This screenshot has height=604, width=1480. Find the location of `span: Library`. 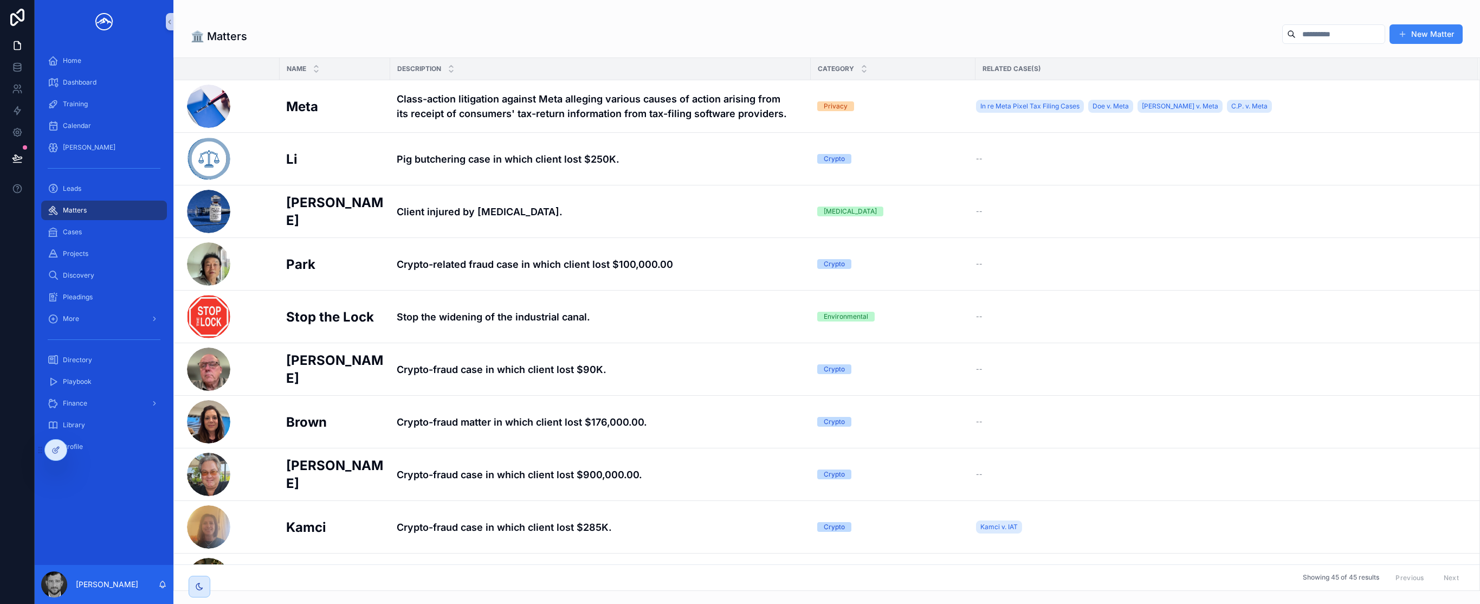

span: Library is located at coordinates (74, 425).